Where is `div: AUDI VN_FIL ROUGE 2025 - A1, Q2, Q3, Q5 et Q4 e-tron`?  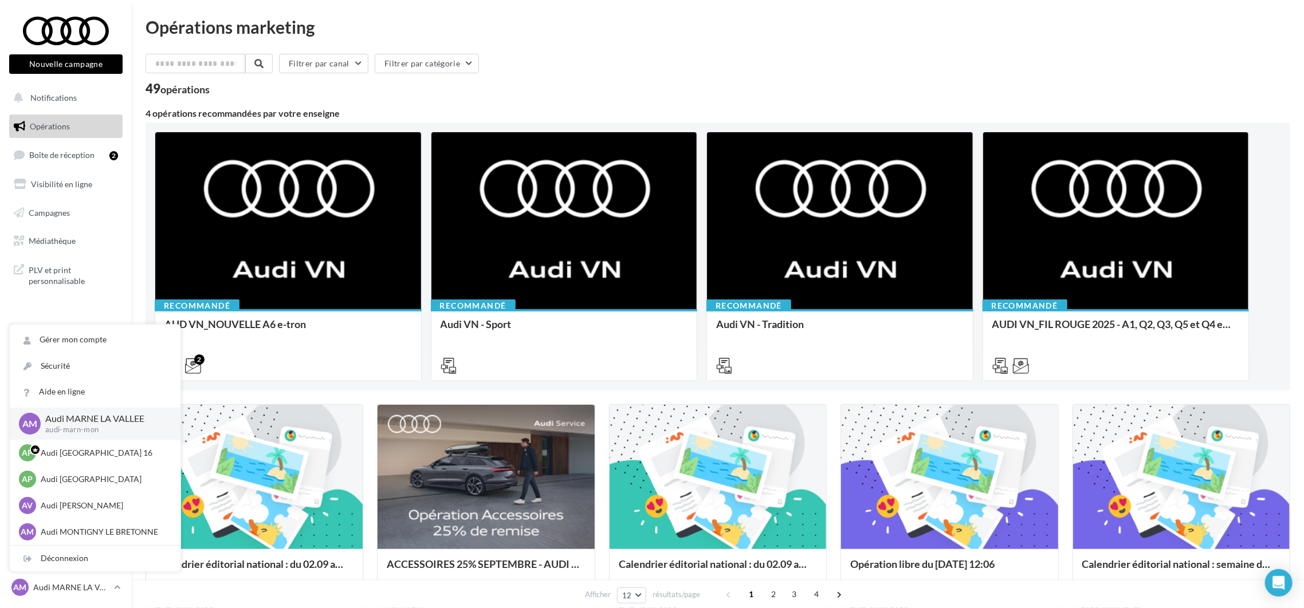 div: AUDI VN_FIL ROUGE 2025 - A1, Q2, Q3, Q5 et Q4 e-tron is located at coordinates (1116, 330).